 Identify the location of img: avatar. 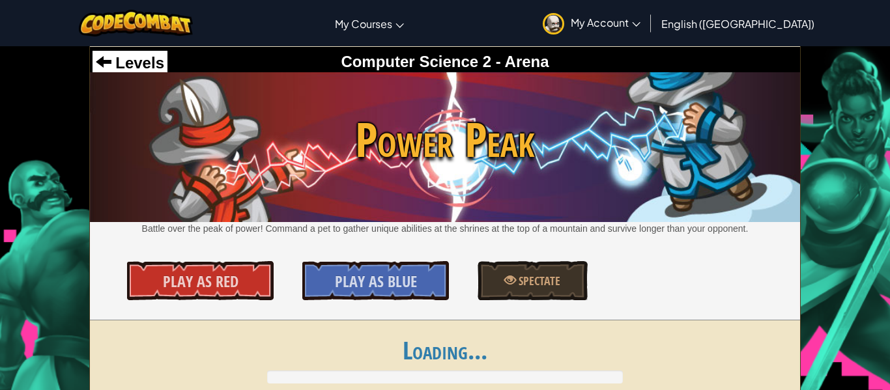
(553, 23).